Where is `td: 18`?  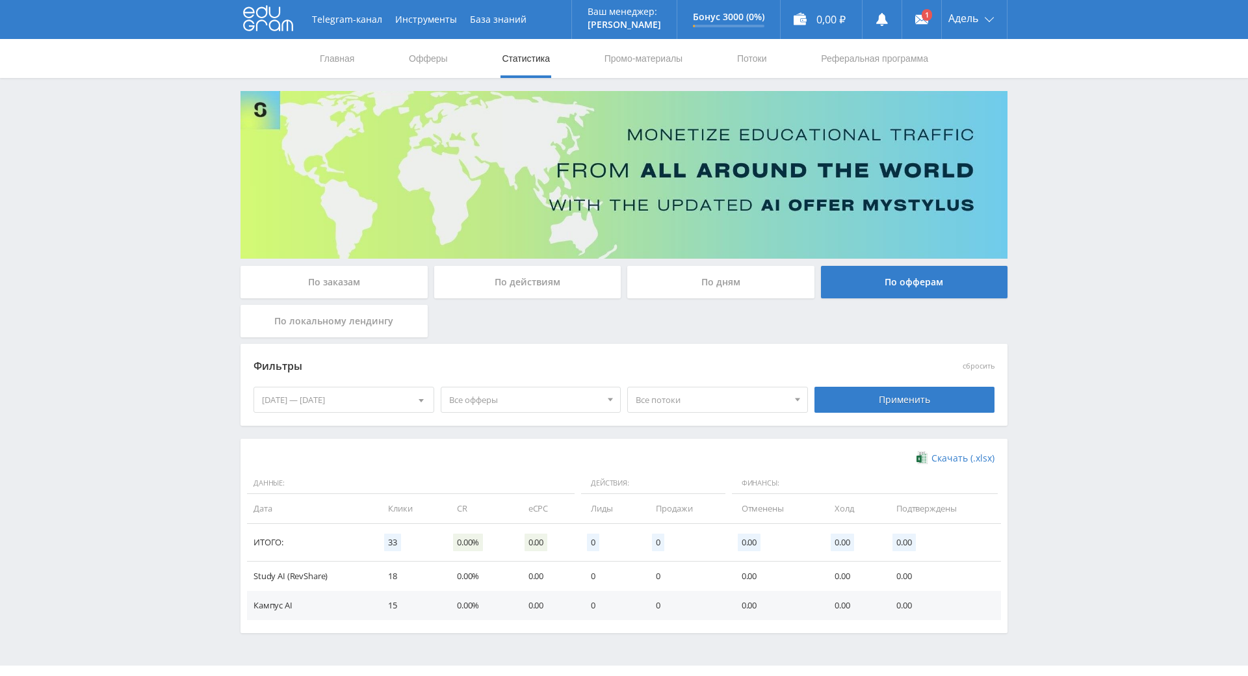 td: 18 is located at coordinates (409, 576).